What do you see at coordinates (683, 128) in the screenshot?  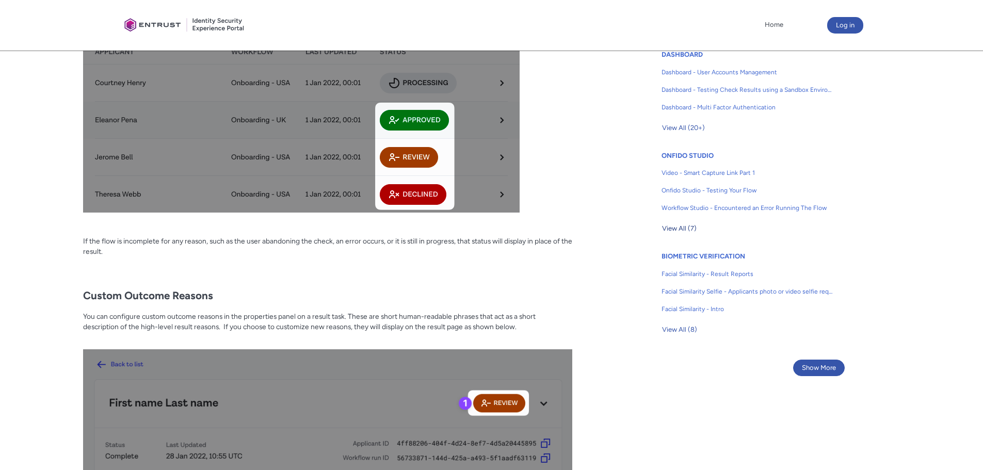 I see `button: View All (20+)` at bounding box center [683, 128].